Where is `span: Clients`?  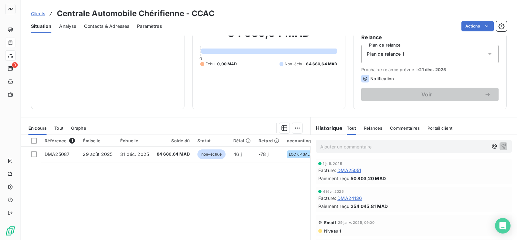 span: Clients is located at coordinates (38, 14).